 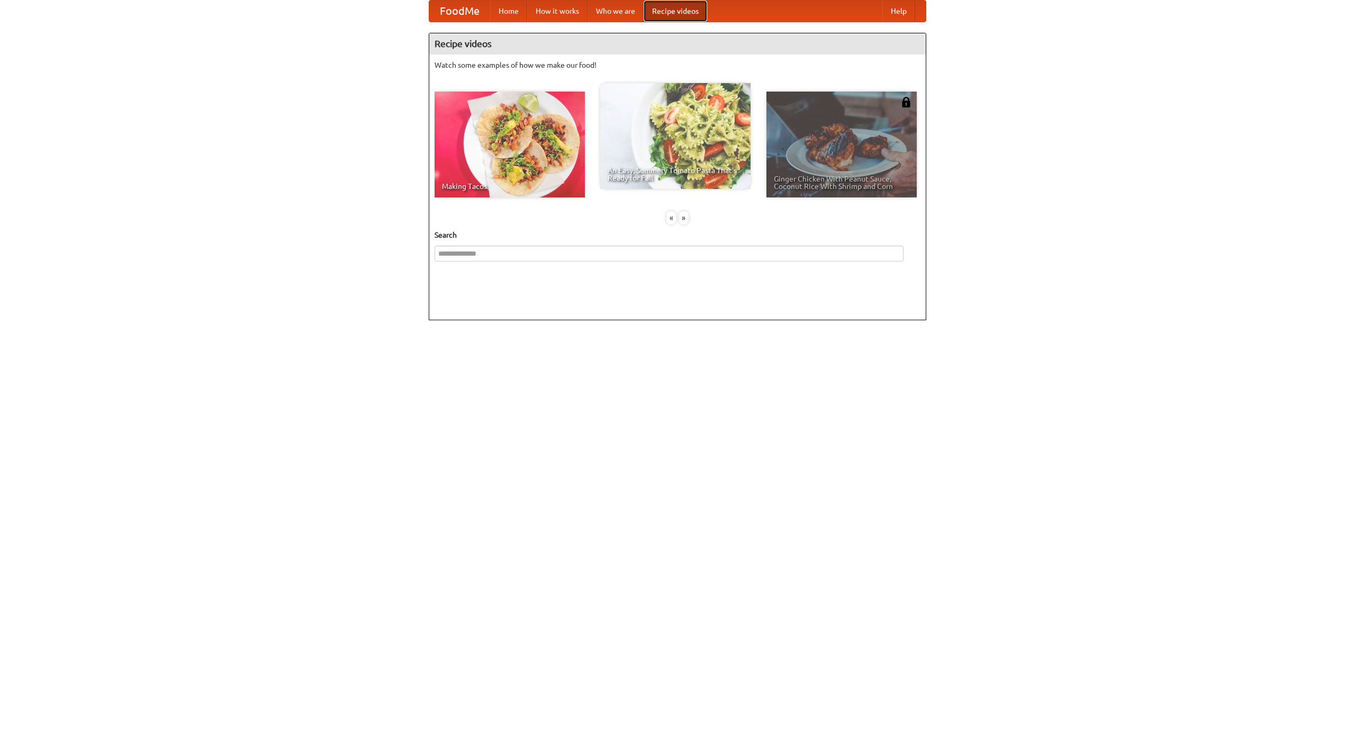 I want to click on a: Recipe videos, so click(x=676, y=11).